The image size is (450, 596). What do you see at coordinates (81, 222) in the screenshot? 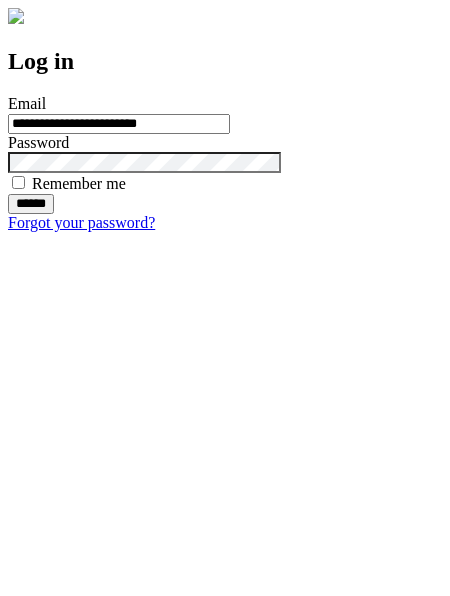
I see `a: Forgot your password?` at bounding box center [81, 222].